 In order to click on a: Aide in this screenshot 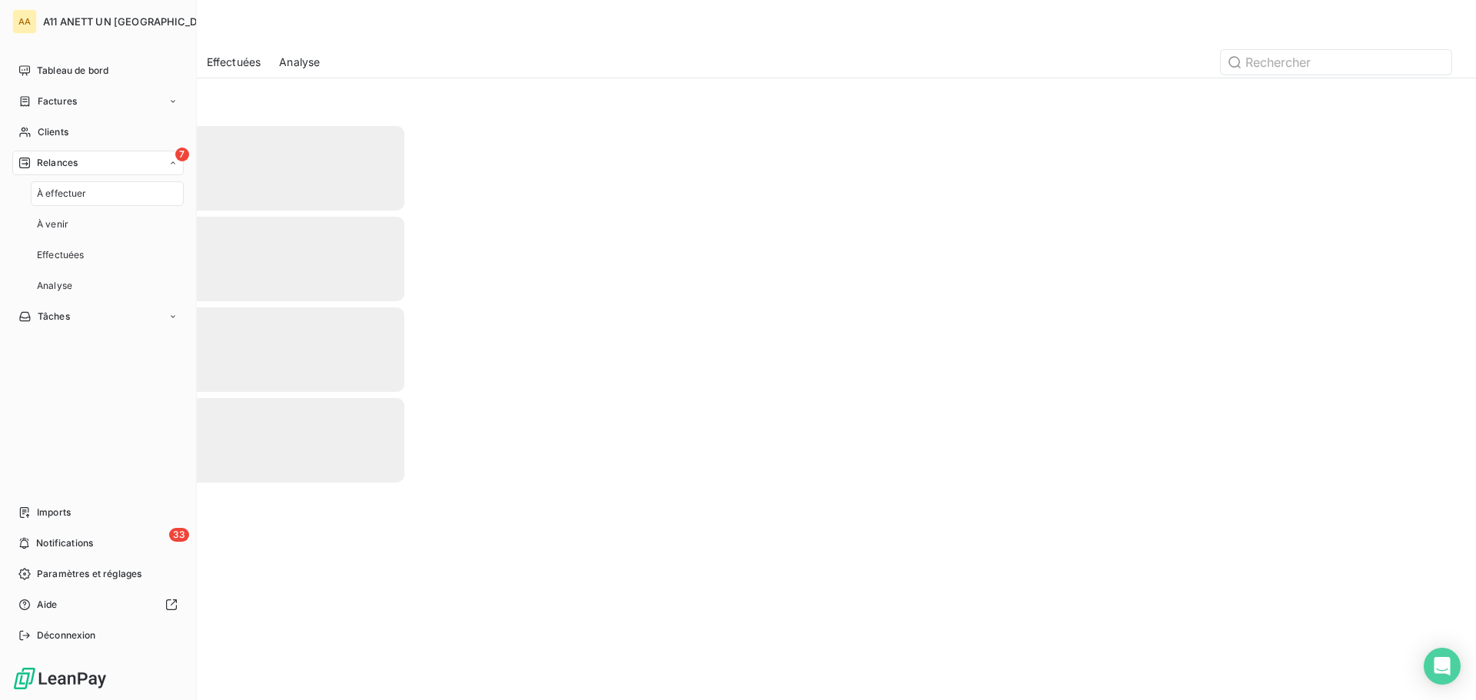, I will do `click(98, 605)`.